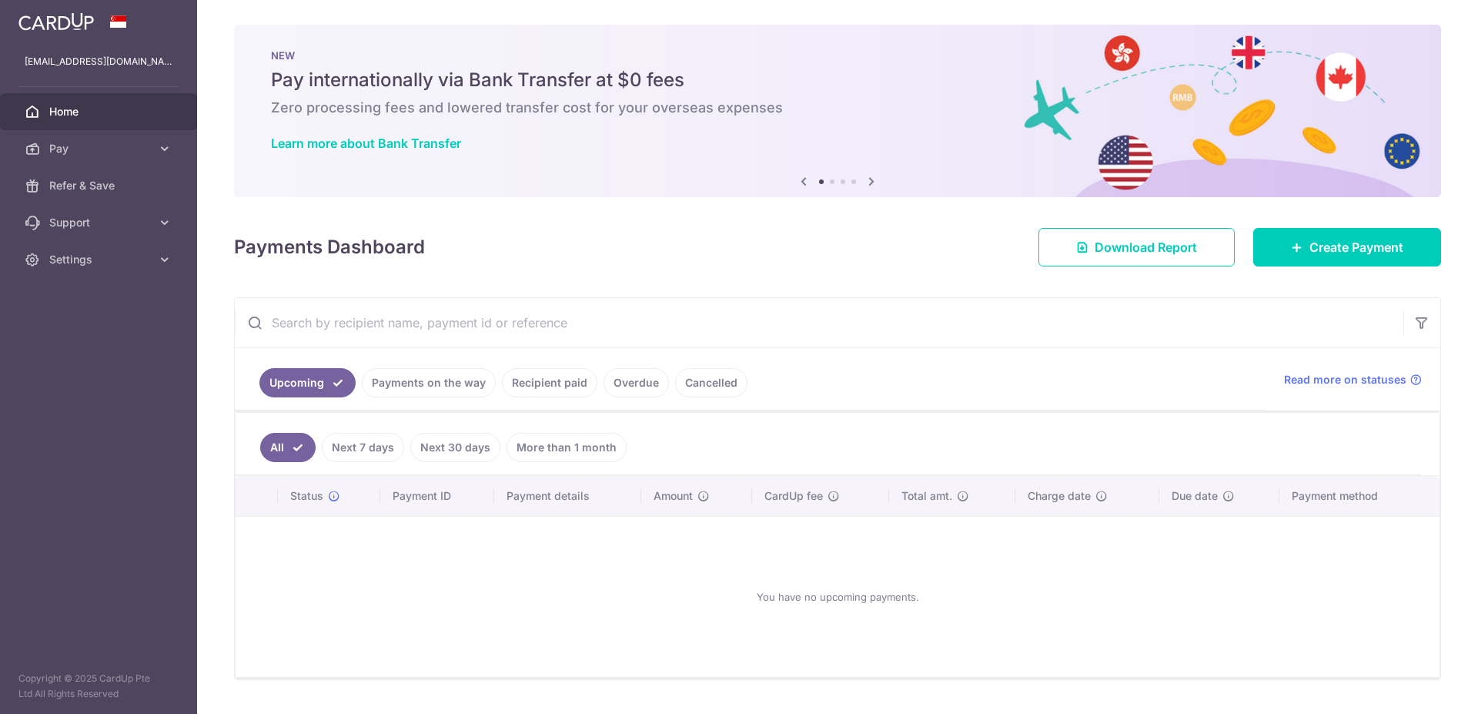 The width and height of the screenshot is (1478, 714). I want to click on span: Home, so click(100, 112).